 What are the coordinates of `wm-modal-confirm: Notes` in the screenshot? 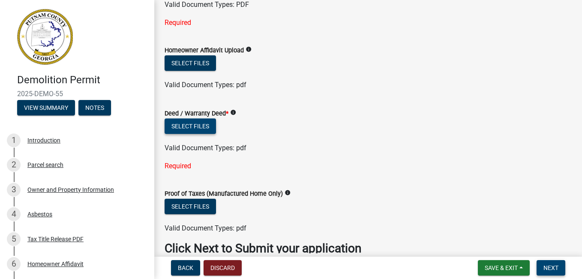 It's located at (95, 108).